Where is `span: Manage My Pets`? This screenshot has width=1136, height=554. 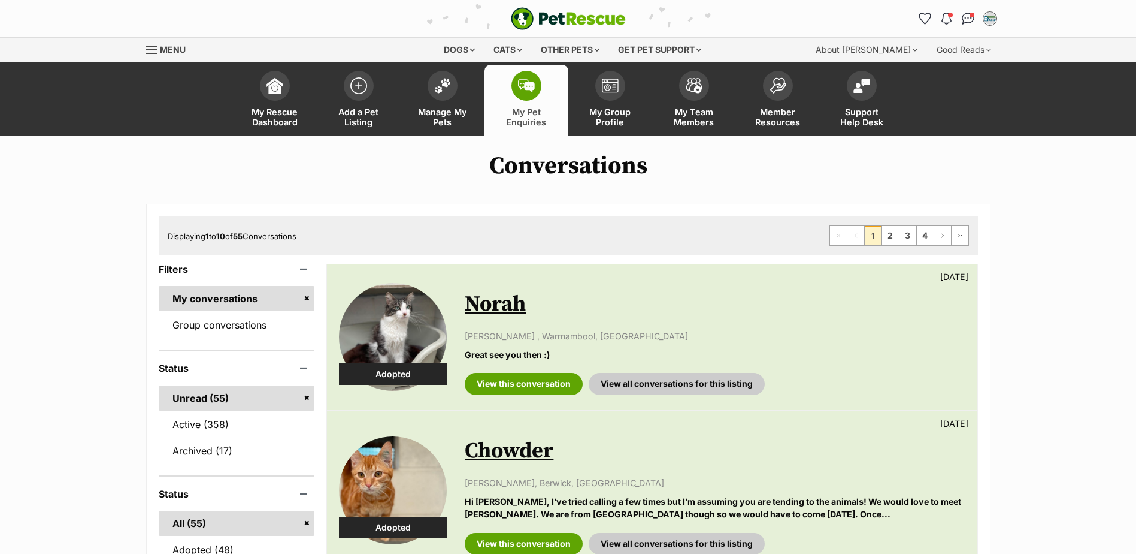 span: Manage My Pets is located at coordinates (443, 117).